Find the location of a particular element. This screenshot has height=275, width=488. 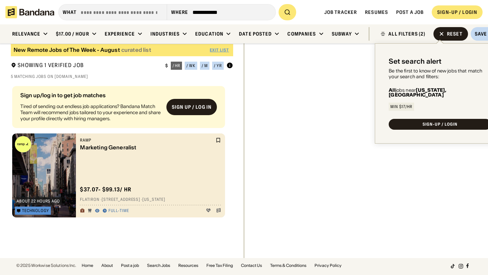

a: About is located at coordinates (107, 266).